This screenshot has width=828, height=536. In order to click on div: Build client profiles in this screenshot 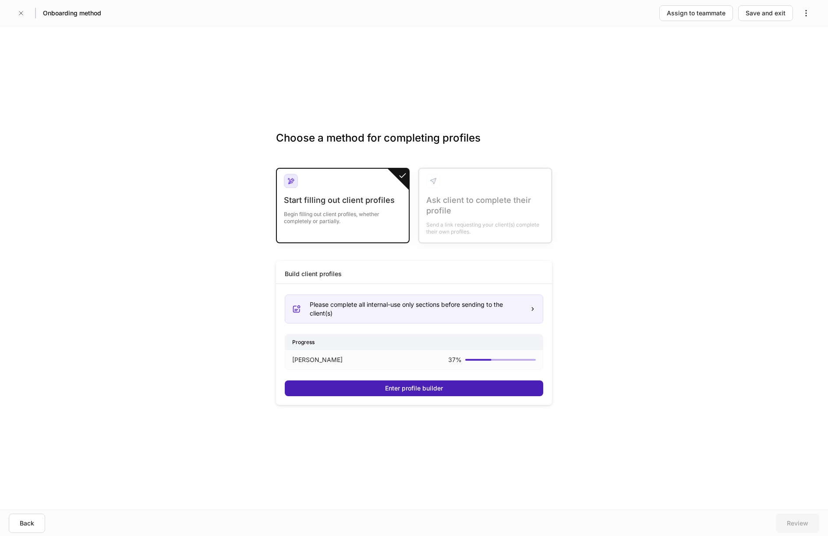, I will do `click(313, 274)`.